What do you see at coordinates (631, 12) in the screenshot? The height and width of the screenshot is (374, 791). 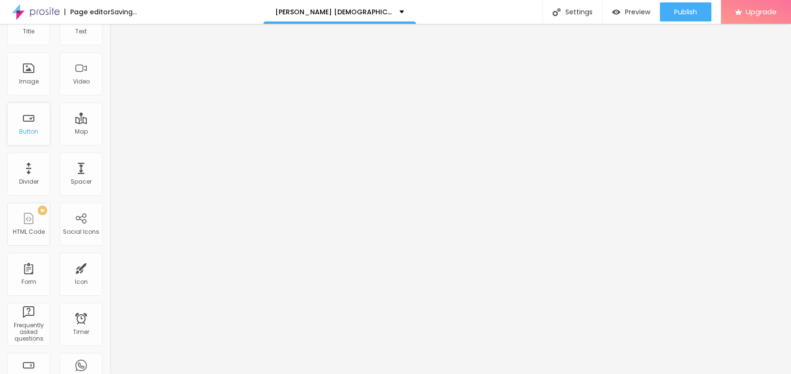 I see `button: Preview` at bounding box center [631, 12].